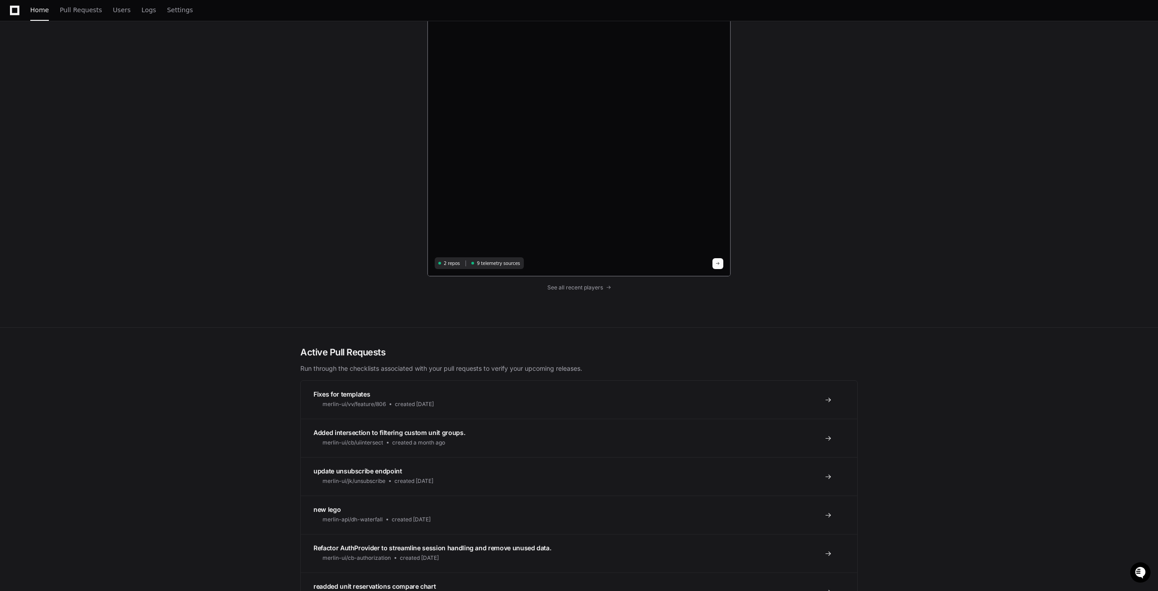 Image resolution: width=1158 pixels, height=591 pixels. Describe the element at coordinates (122, 10) in the screenshot. I see `span: Users` at that location.